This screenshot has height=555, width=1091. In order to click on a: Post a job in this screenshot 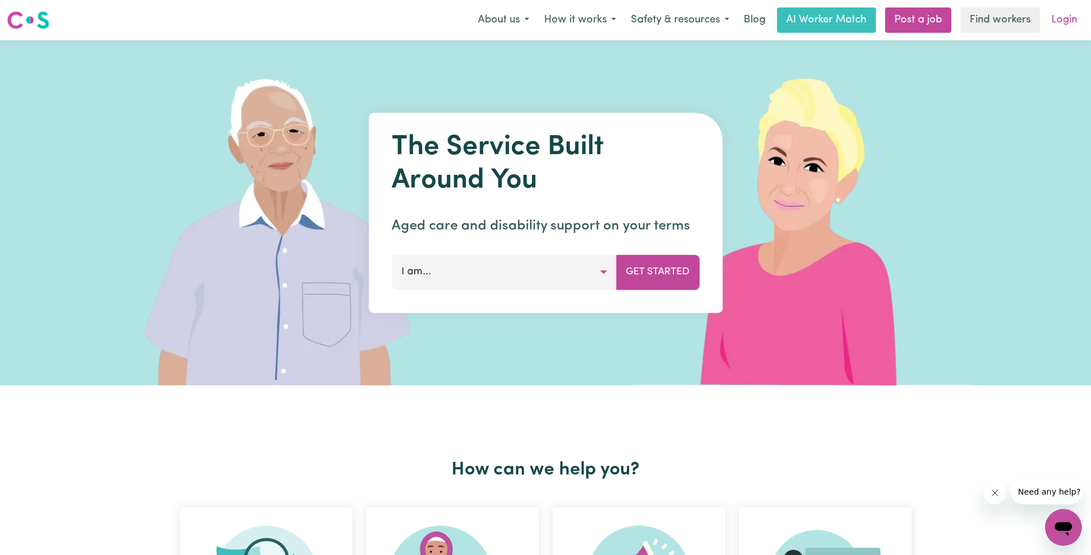, I will do `click(918, 20)`.